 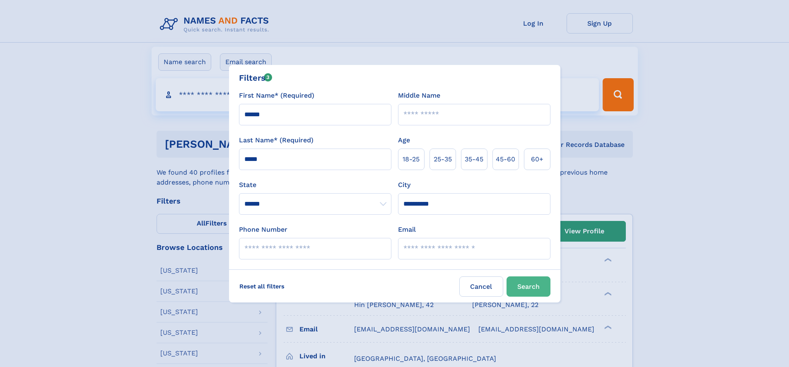 I want to click on span: 60+, so click(x=537, y=159).